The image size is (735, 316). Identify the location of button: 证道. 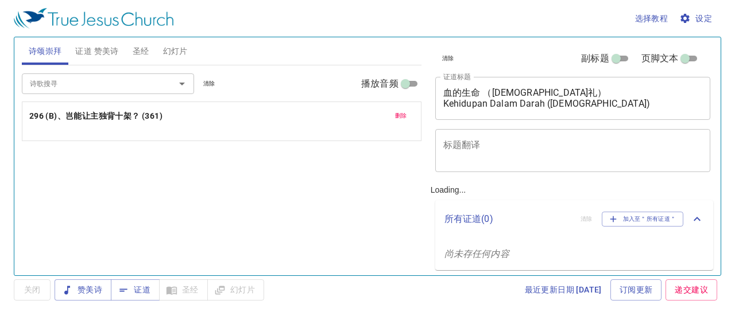
(135, 290).